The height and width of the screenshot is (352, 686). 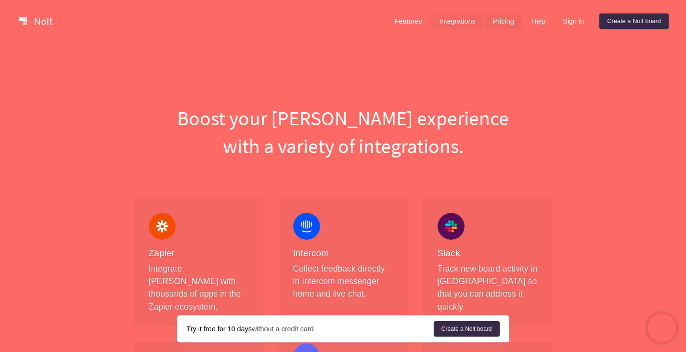 What do you see at coordinates (488, 253) in the screenshot?
I see `h4: Slack` at bounding box center [488, 253].